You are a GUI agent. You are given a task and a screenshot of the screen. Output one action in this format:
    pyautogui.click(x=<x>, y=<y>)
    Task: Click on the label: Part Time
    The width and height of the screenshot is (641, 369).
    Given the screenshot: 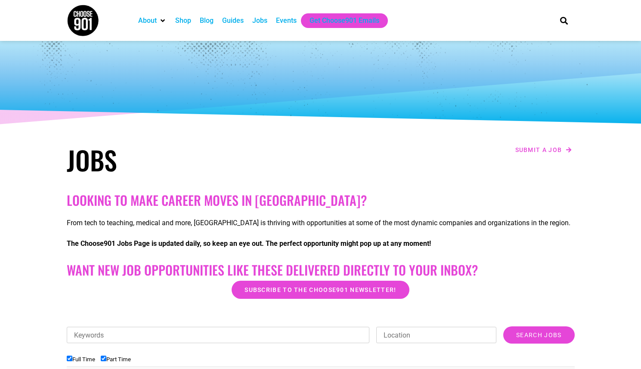 What is the action you would take?
    pyautogui.click(x=116, y=359)
    